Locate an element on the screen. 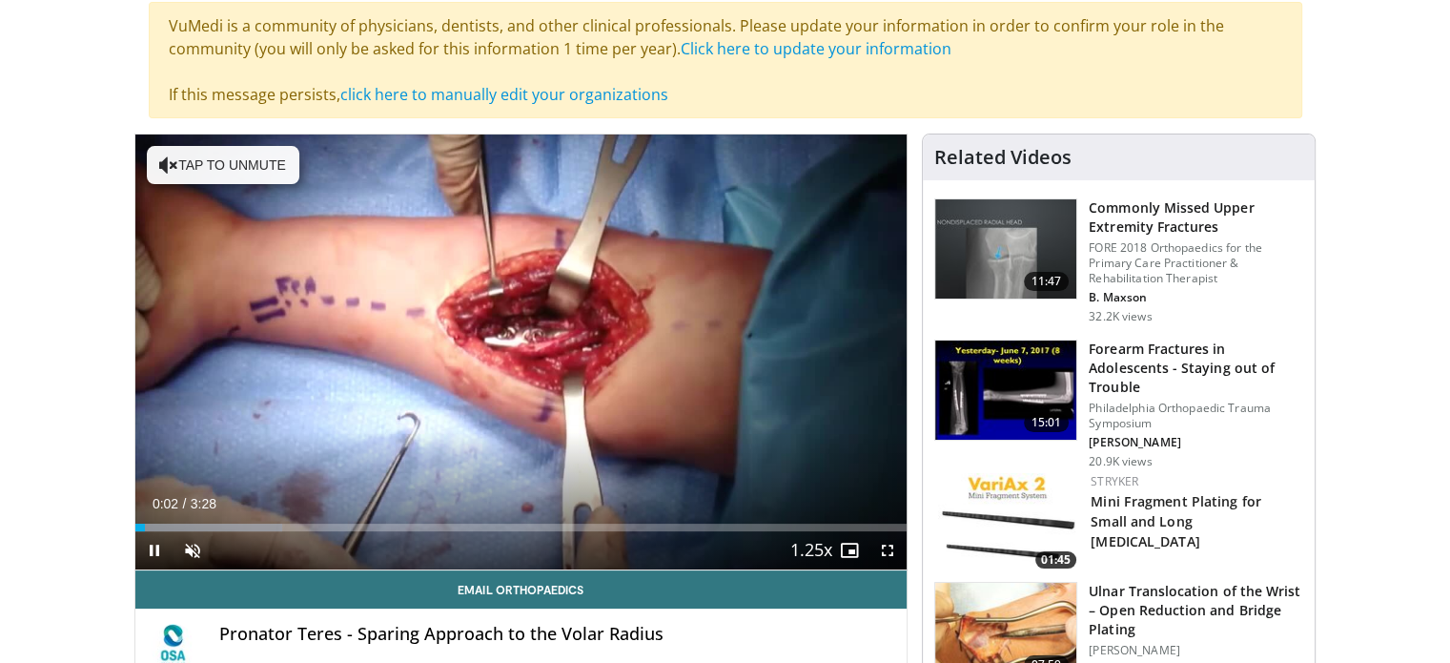 This screenshot has width=1450, height=663. span: 11:47 is located at coordinates (1047, 281).